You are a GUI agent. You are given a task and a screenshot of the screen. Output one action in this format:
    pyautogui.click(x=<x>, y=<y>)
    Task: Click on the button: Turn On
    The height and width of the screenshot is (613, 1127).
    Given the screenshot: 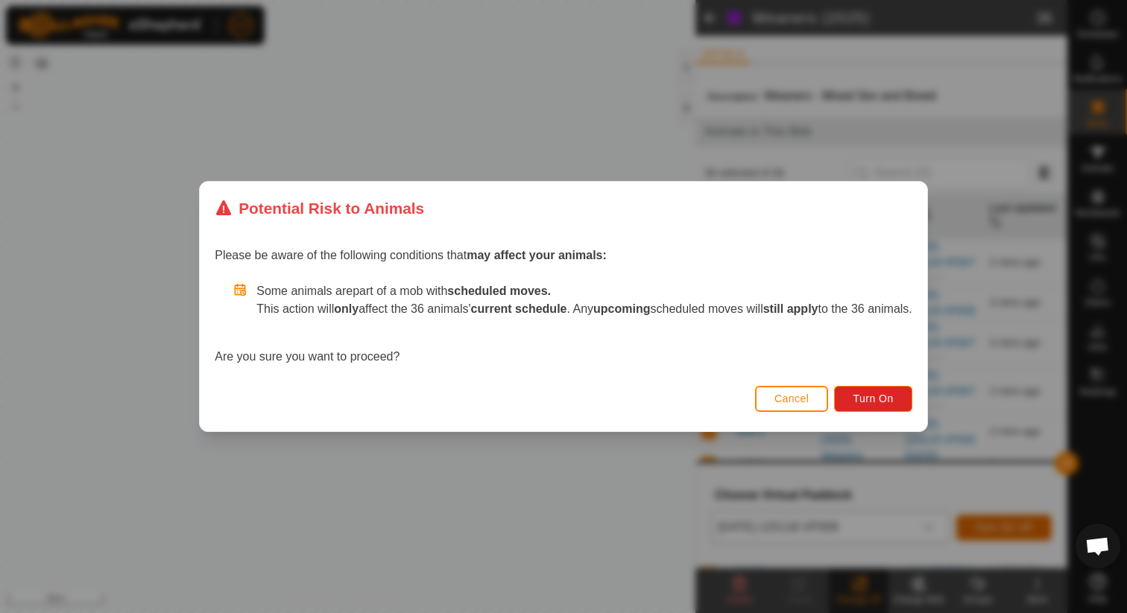 What is the action you would take?
    pyautogui.click(x=872, y=399)
    